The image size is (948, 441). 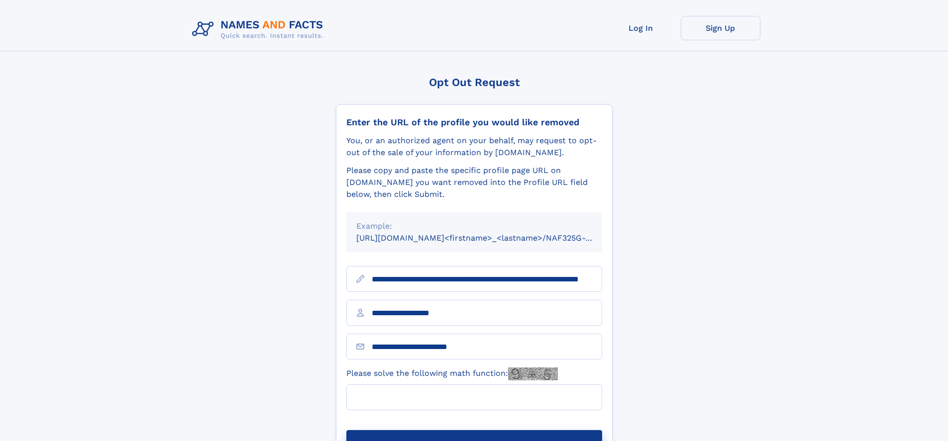 What do you see at coordinates (474, 226) in the screenshot?
I see `div: Example:` at bounding box center [474, 226].